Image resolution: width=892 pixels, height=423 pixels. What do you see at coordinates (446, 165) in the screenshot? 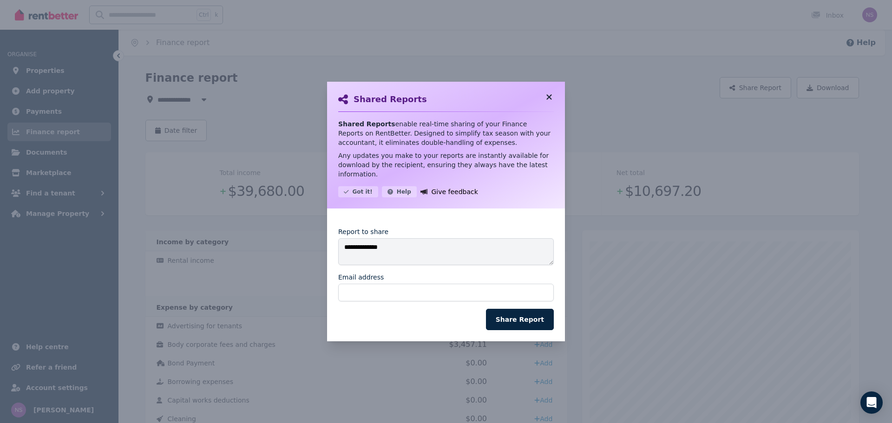
I see `p: Any updates you make to your reports are instantly available for download by the recipient, ensur...` at bounding box center [446, 165].